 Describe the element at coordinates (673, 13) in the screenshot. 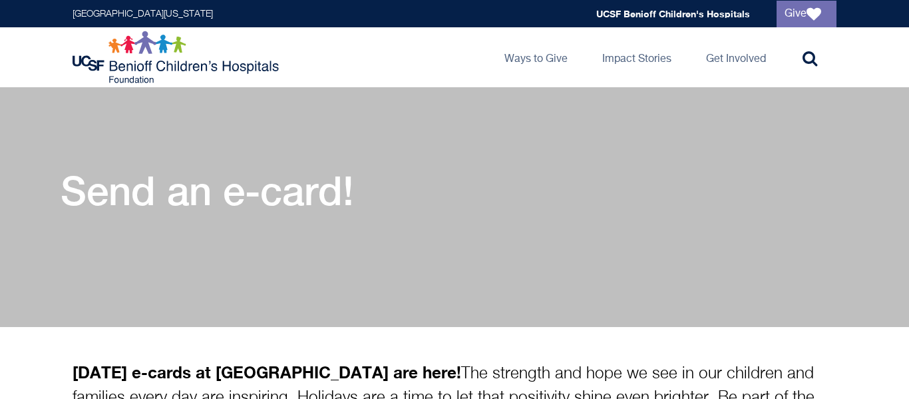

I see `a: UCSF Benioff Children's Hospitals` at that location.